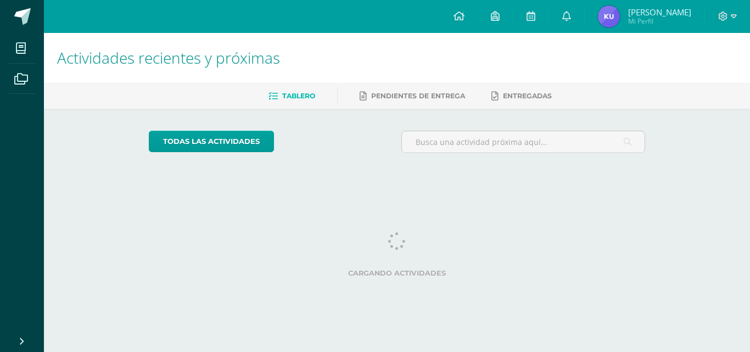 This screenshot has height=352, width=750. What do you see at coordinates (527, 96) in the screenshot?
I see `span: Entregadas` at bounding box center [527, 96].